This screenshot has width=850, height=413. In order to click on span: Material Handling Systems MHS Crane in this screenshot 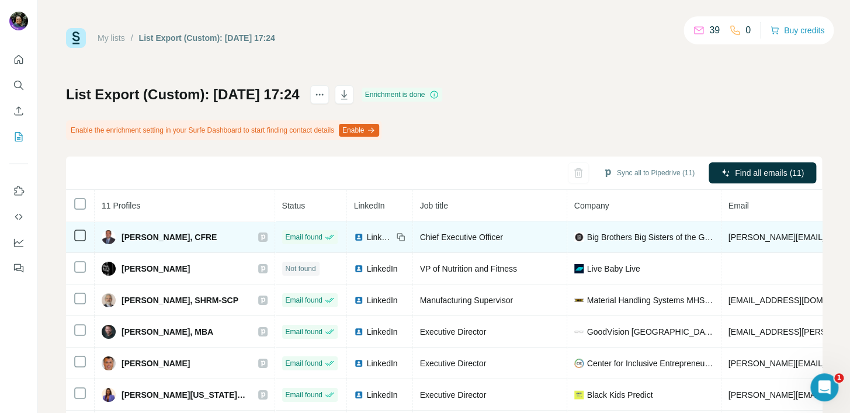, I will do `click(650, 300)`.